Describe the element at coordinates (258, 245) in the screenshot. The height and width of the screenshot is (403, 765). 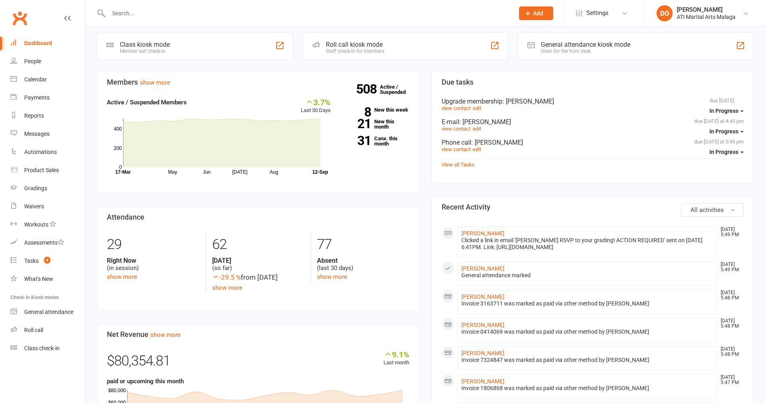
I see `div: 62` at that location.